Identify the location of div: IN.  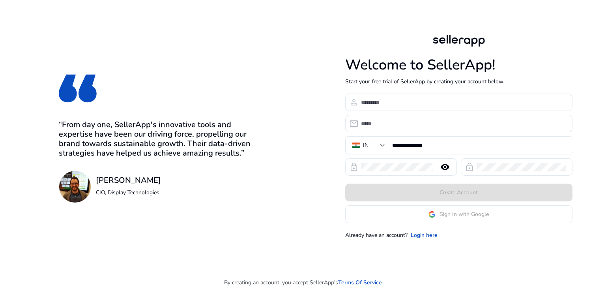
(366, 145).